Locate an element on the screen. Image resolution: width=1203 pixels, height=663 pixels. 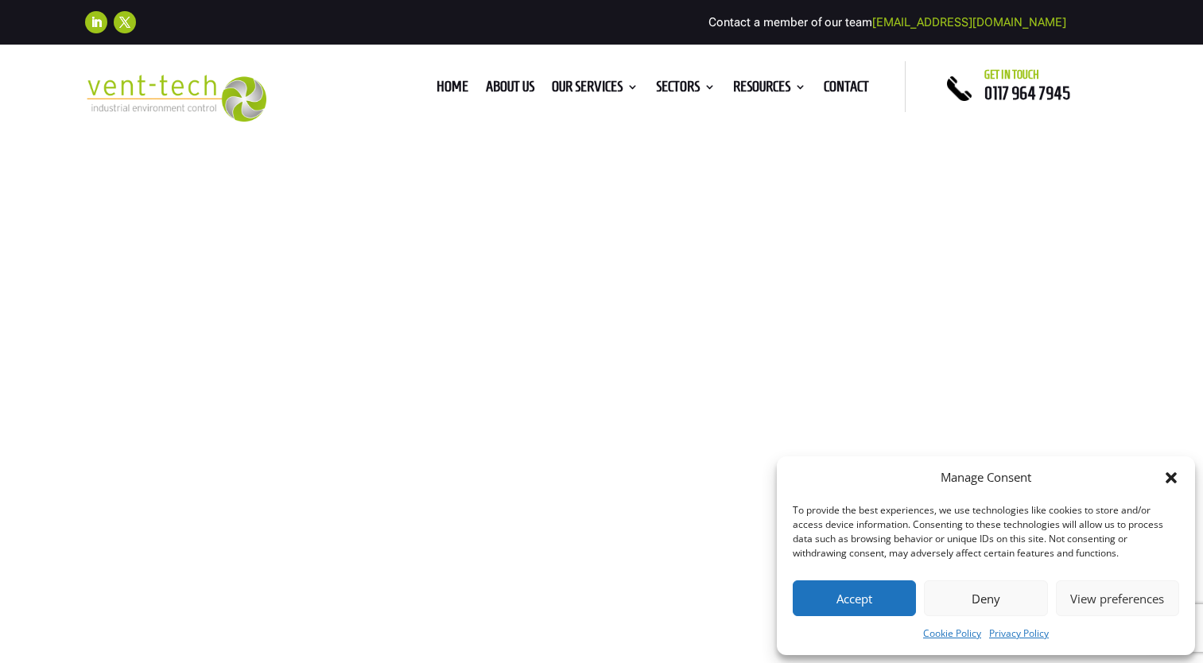
a: Our Services is located at coordinates (595, 90).